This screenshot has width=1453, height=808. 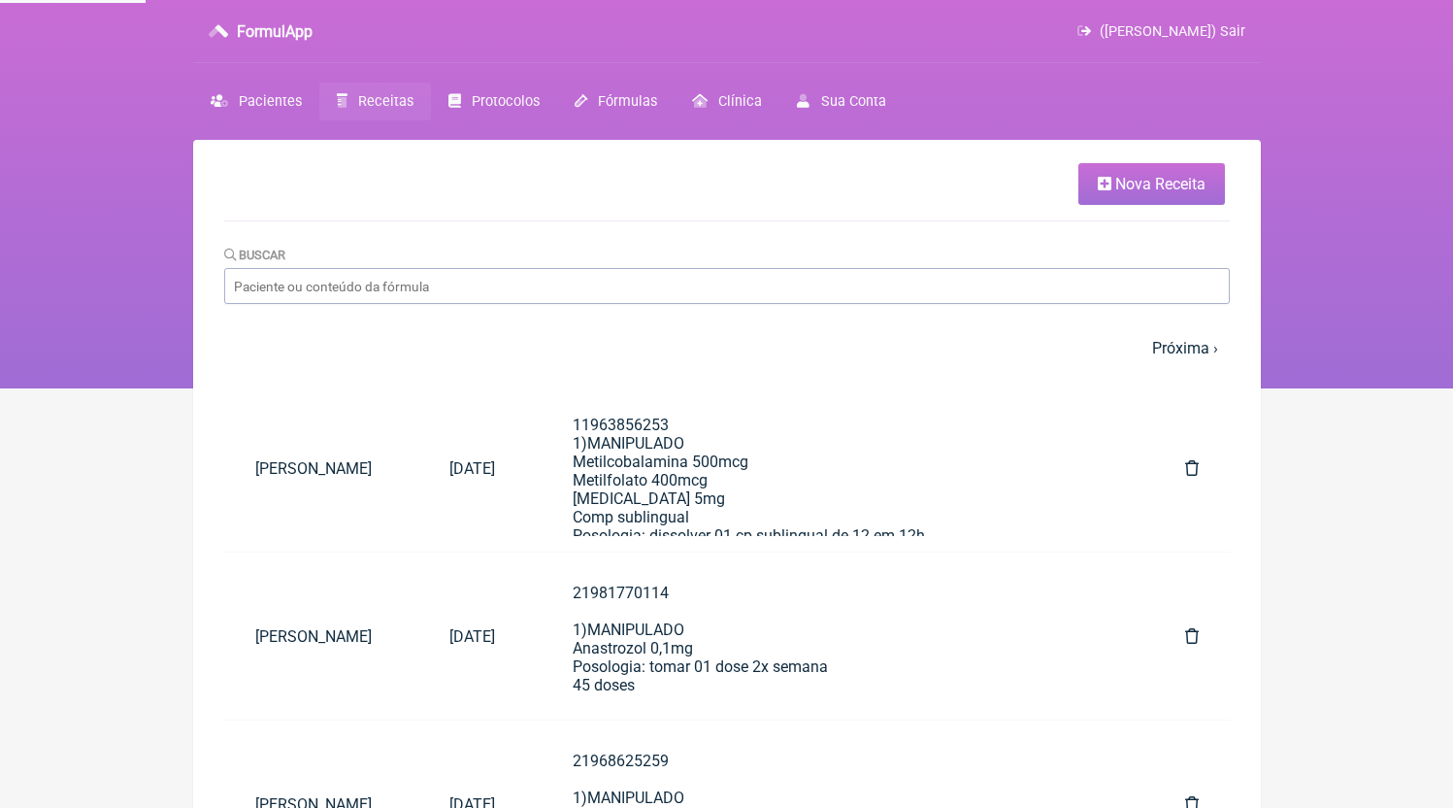 What do you see at coordinates (385, 101) in the screenshot?
I see `span: Receitas` at bounding box center [385, 101].